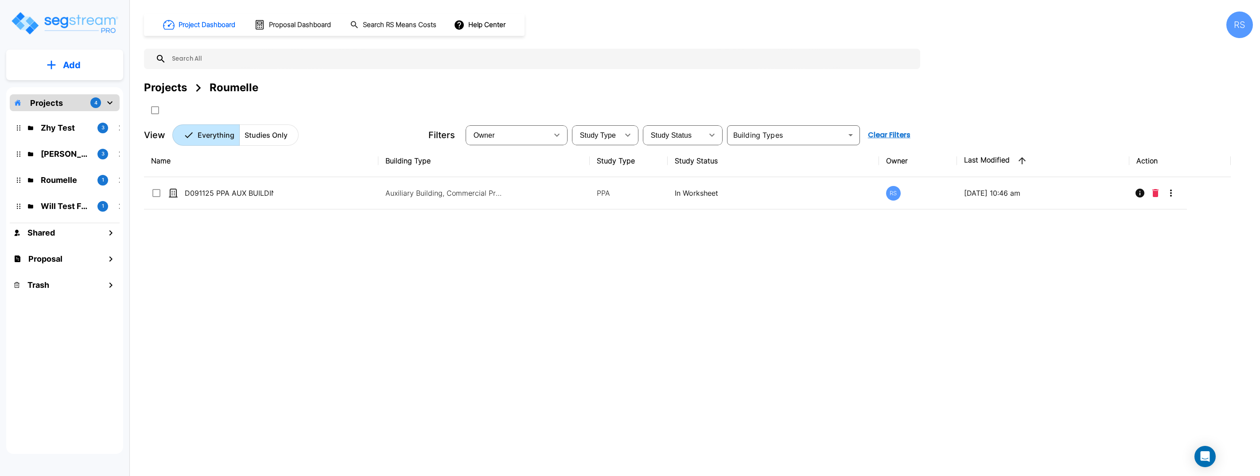  What do you see at coordinates (206, 135) in the screenshot?
I see `button: Everything` at bounding box center [206, 135].